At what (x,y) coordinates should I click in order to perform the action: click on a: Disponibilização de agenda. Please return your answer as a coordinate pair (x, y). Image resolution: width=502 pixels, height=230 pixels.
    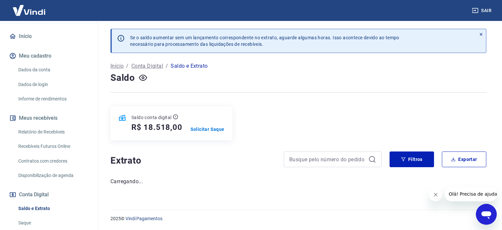
    Looking at the image, I should click on (53, 175).